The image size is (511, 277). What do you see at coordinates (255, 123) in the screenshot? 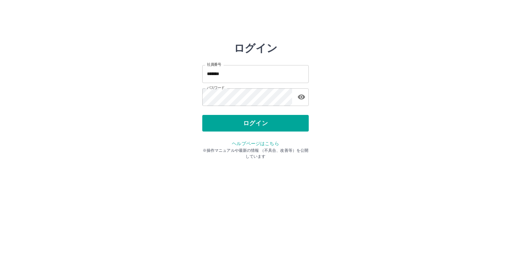
I see `button: ログイン` at bounding box center [255, 123].